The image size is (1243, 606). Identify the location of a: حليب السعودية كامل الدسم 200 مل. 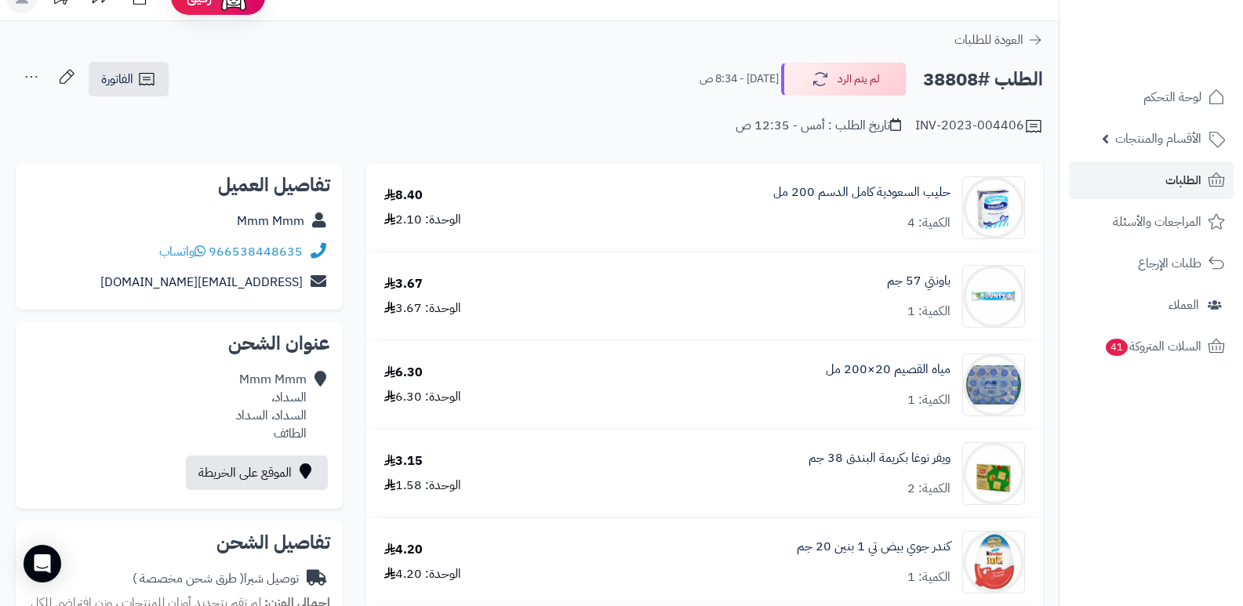
(862, 192).